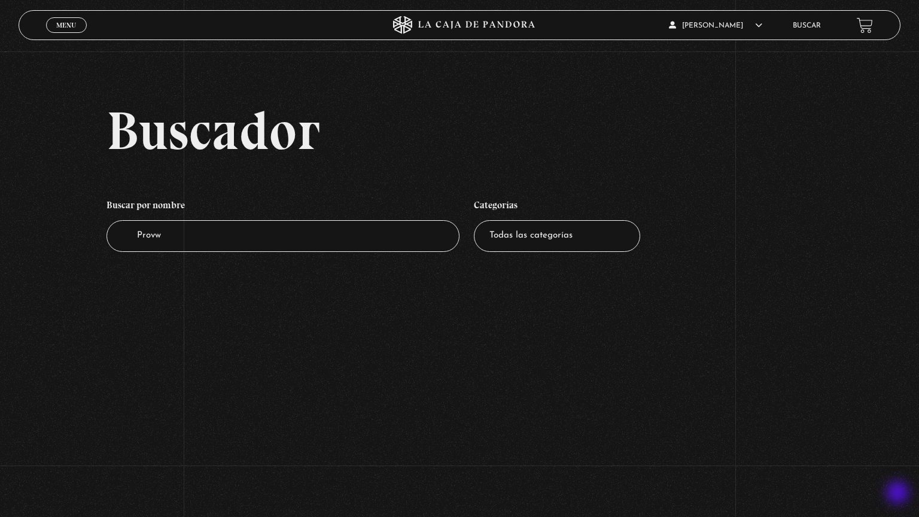  I want to click on span: Menu, so click(66, 25).